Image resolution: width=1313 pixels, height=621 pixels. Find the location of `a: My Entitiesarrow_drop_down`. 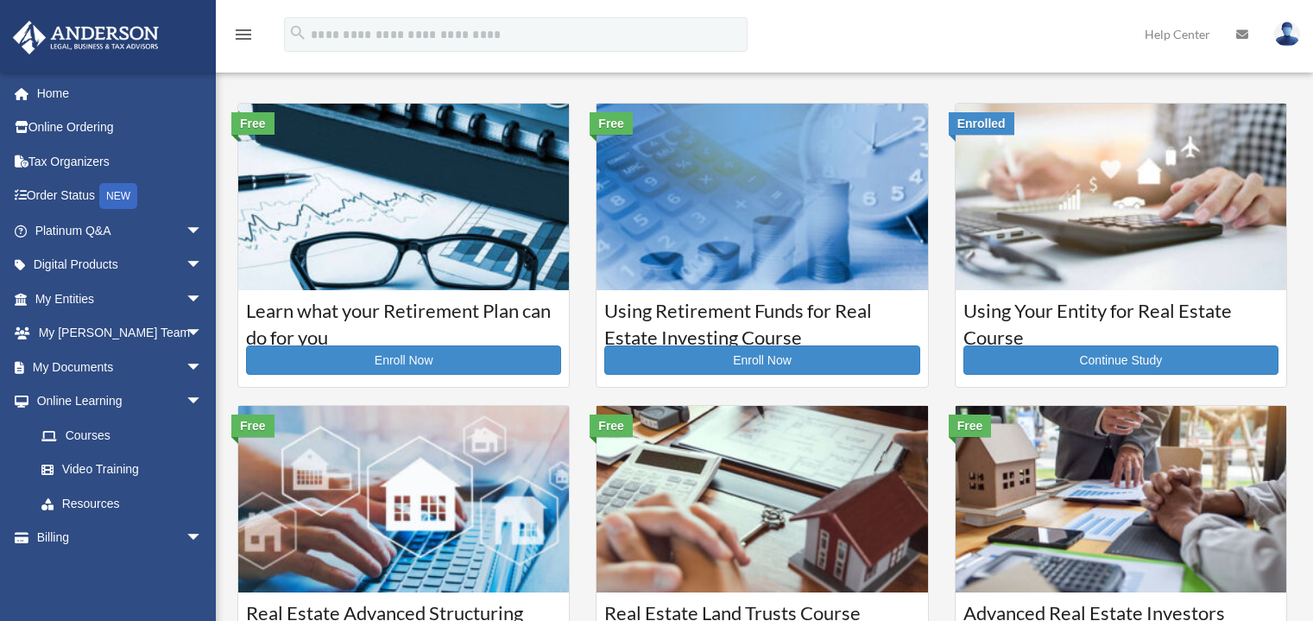

a: My Entitiesarrow_drop_down is located at coordinates (120, 299).